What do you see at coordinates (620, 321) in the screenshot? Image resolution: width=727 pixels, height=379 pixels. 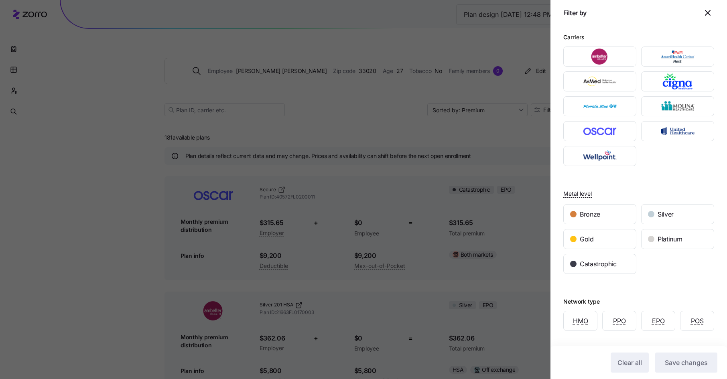 I see `span: PPO` at bounding box center [620, 321].